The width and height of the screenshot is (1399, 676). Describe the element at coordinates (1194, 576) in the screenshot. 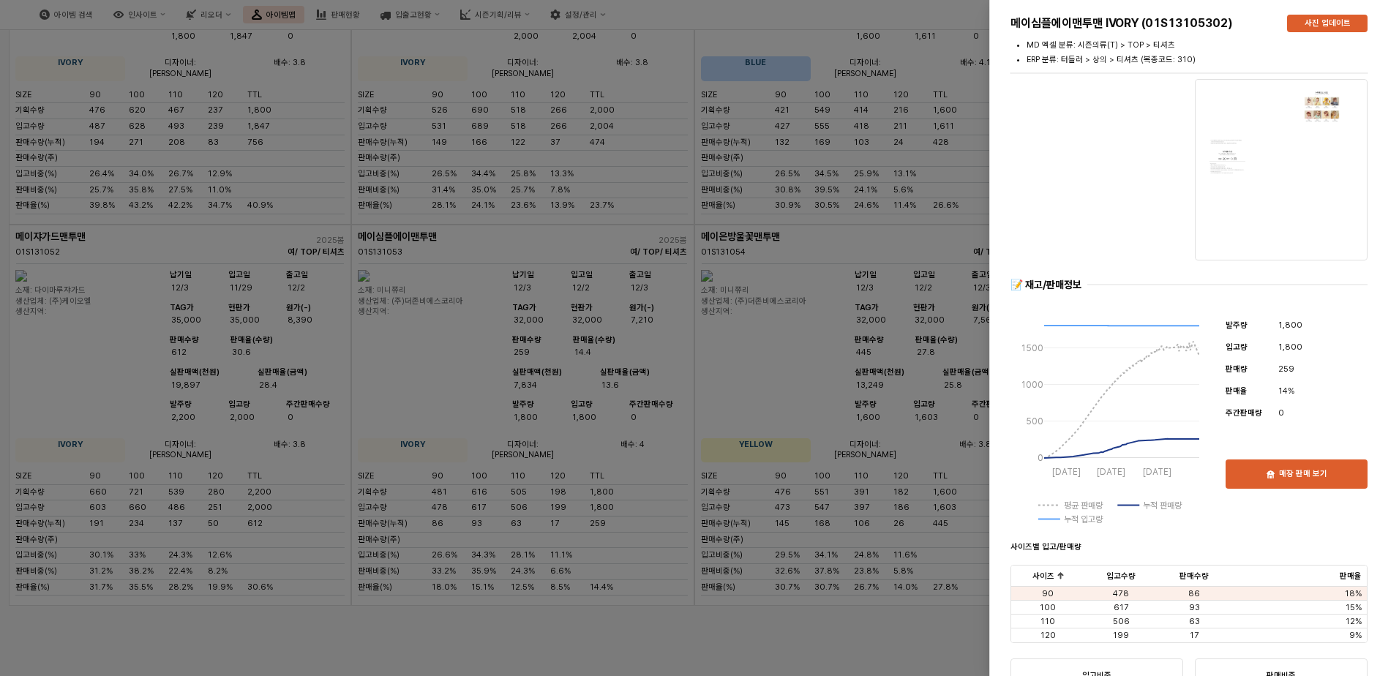

I see `span: 판매수량` at that location.